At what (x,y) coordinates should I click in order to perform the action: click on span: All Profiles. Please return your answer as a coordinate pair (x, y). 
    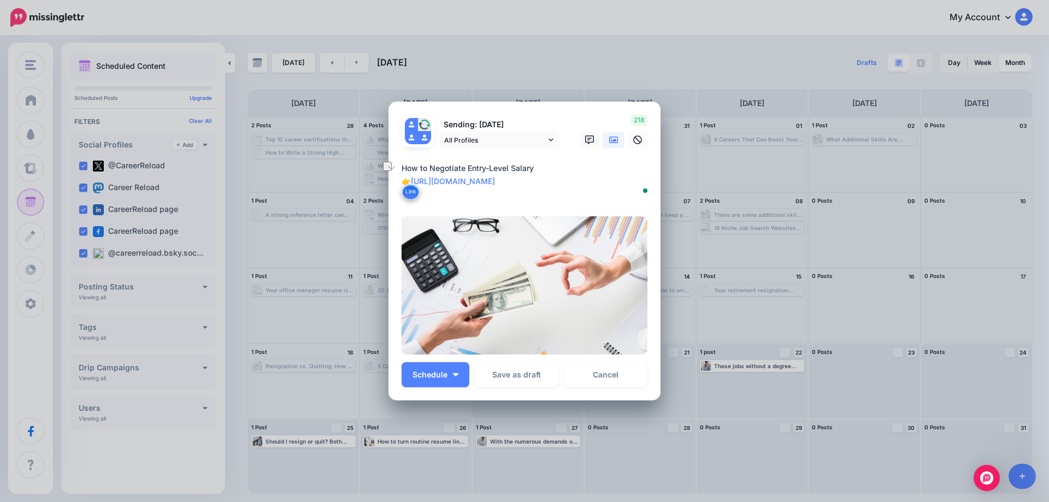
    Looking at the image, I should click on (495, 140).